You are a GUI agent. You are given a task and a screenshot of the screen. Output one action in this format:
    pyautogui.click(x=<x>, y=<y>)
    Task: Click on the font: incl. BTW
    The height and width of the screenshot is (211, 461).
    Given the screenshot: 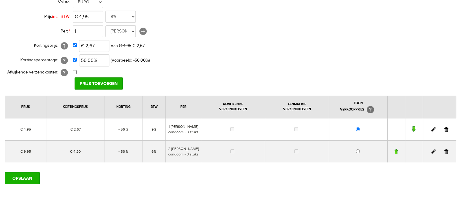 What is the action you would take?
    pyautogui.click(x=61, y=17)
    